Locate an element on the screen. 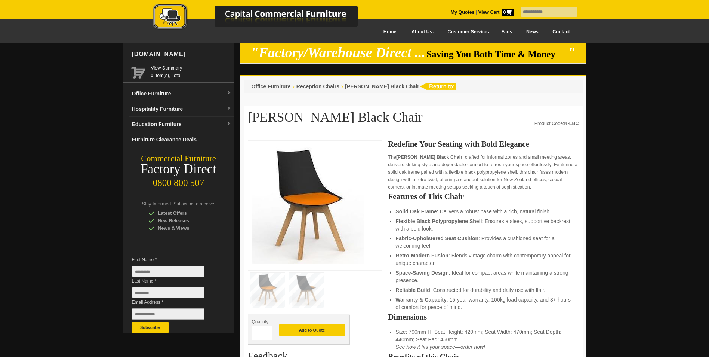 This screenshot has width=709, height=357. a: My Quotes is located at coordinates (463, 12).